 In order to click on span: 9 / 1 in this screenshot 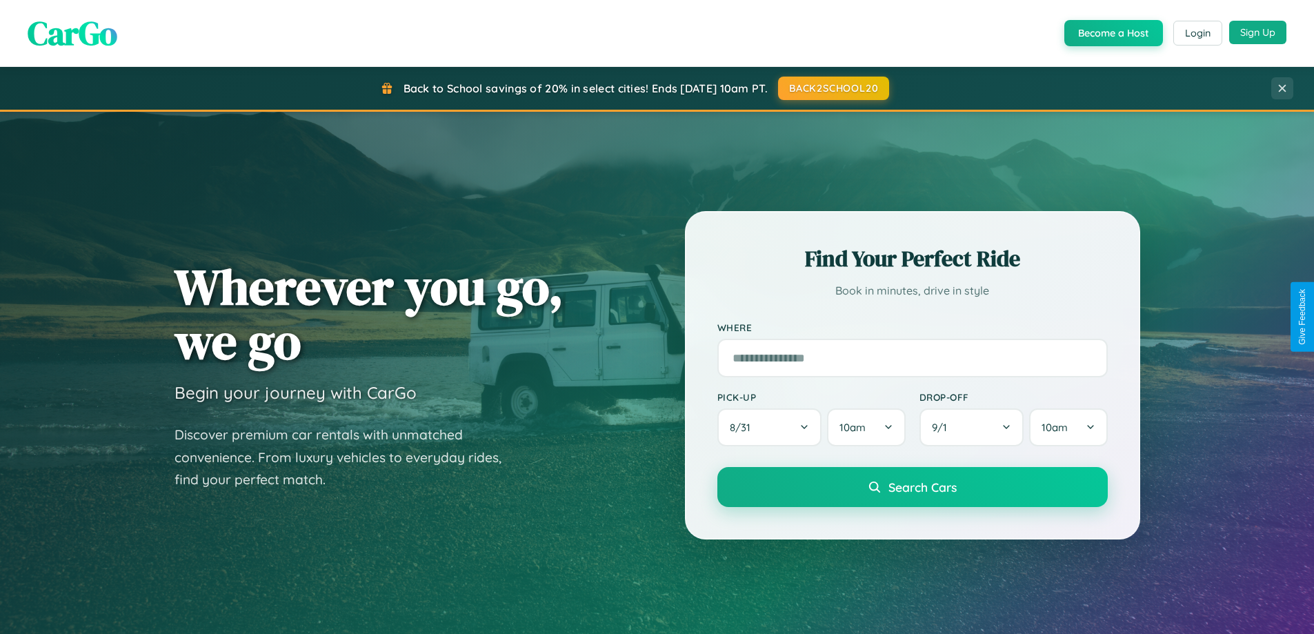, I will do `click(943, 427)`.